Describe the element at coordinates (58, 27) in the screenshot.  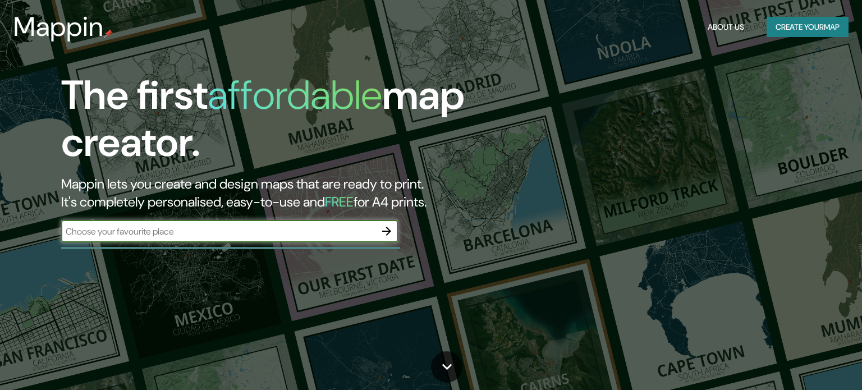
I see `h3: Mappin` at that location.